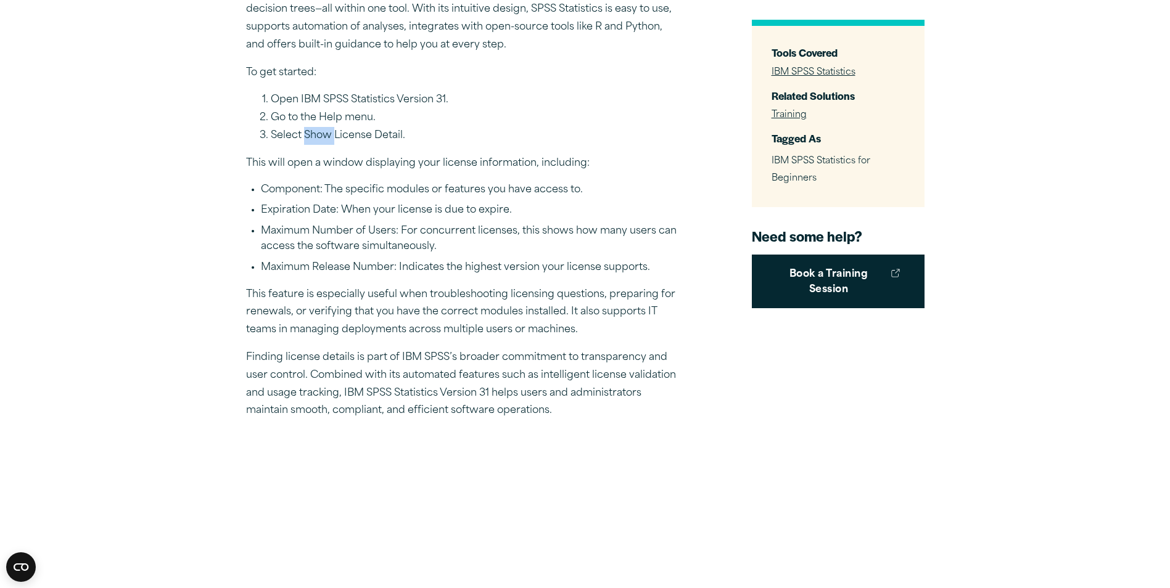  What do you see at coordinates (838, 281) in the screenshot?
I see `a: Book a Training Session` at bounding box center [838, 281].